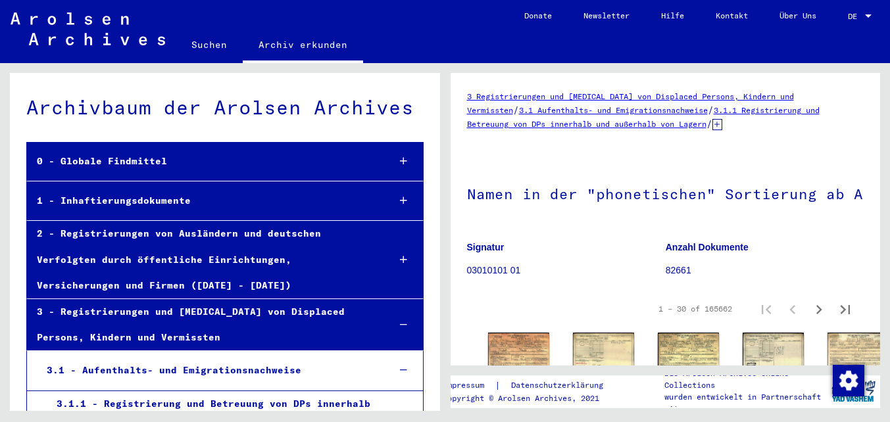  Describe the element at coordinates (819, 309) in the screenshot. I see `button: Next page` at that location.